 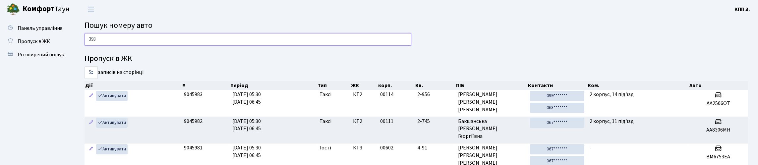 What do you see at coordinates (387, 121) in the screenshot?
I see `span: 00111` at bounding box center [387, 121].